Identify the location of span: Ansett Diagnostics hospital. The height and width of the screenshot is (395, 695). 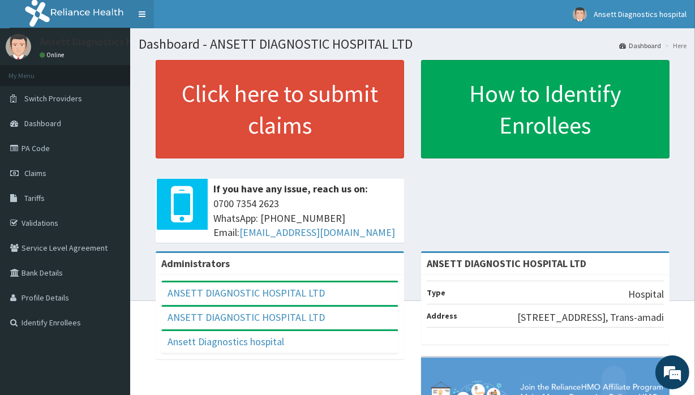
(640, 14).